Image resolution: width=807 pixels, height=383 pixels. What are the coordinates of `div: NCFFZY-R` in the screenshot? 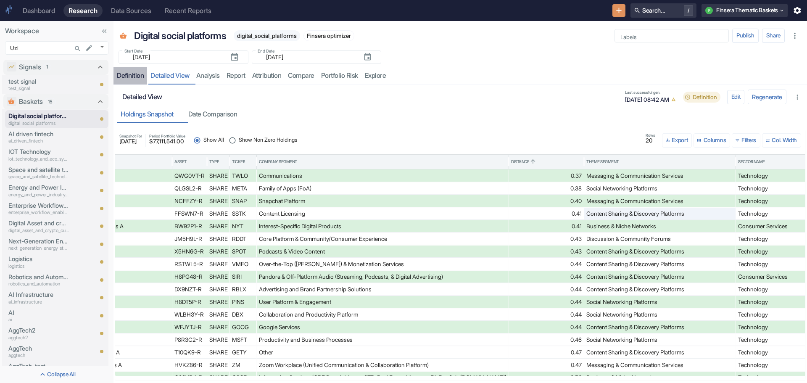 It's located at (190, 201).